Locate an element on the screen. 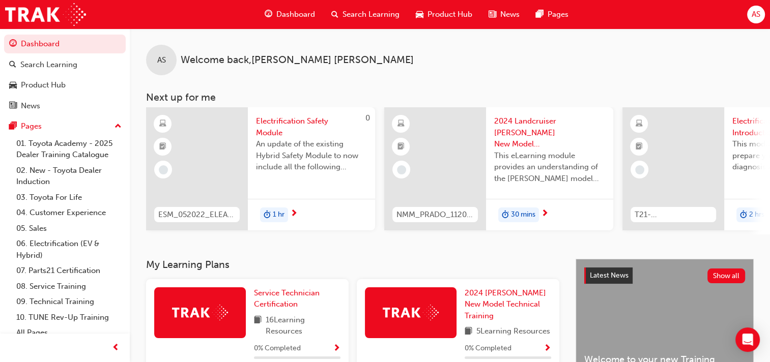  span: Dashboard is located at coordinates (296, 14).